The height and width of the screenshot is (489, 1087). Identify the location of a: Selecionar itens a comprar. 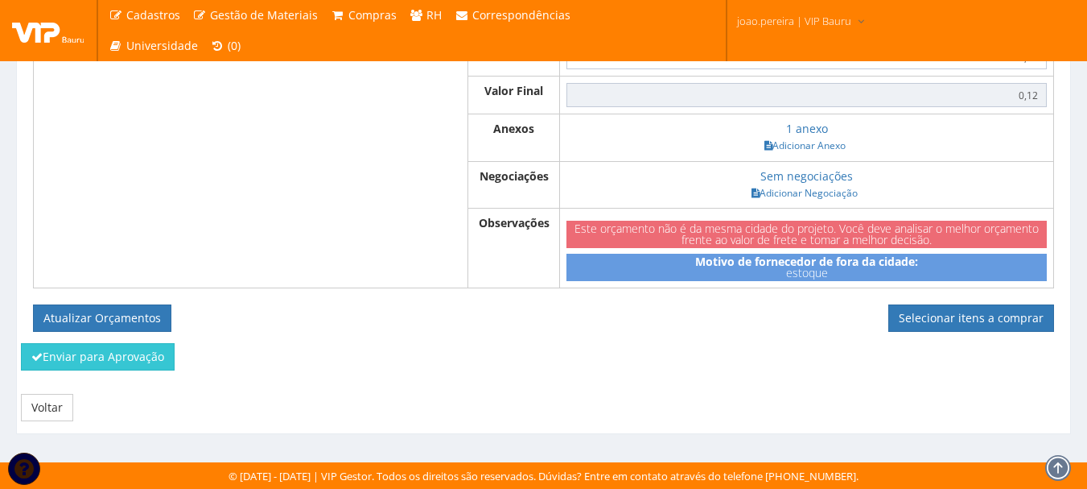
(972, 318).